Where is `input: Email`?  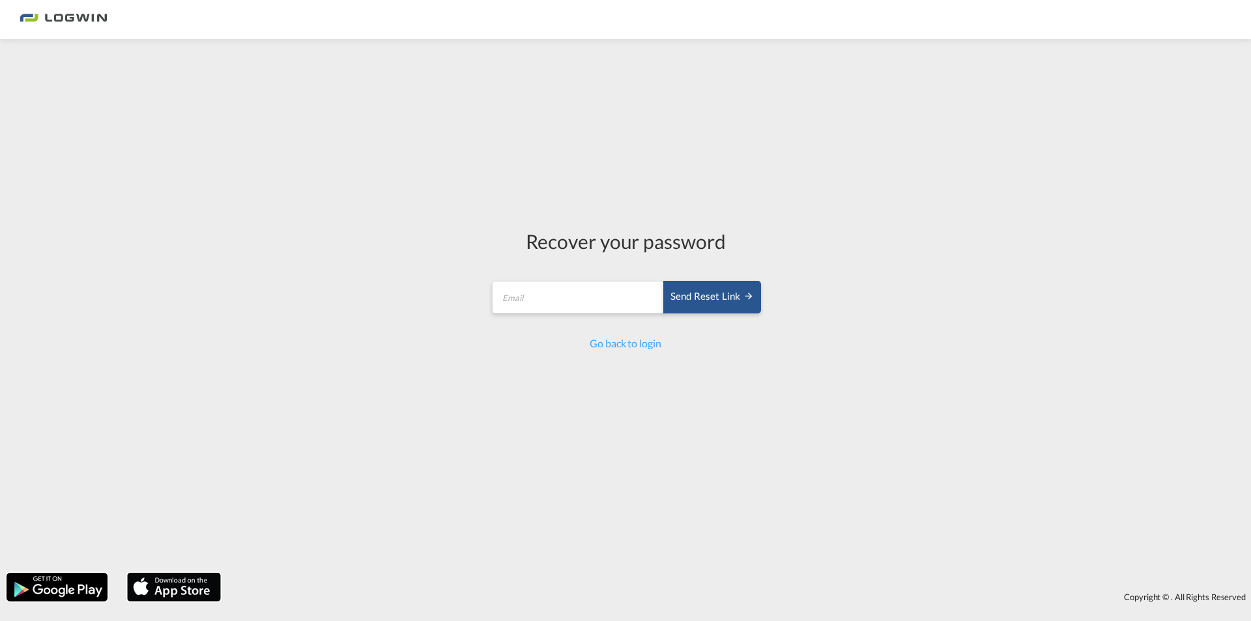 input: Email is located at coordinates (578, 297).